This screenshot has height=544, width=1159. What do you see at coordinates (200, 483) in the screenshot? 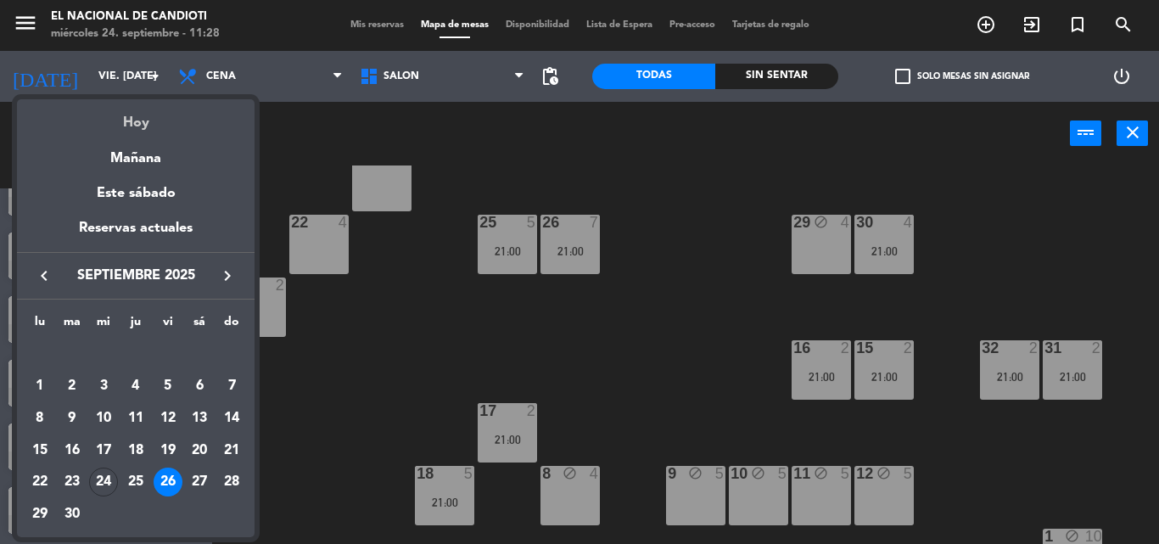
I see `td: 27 de septiembre de 2025` at bounding box center [200, 483].